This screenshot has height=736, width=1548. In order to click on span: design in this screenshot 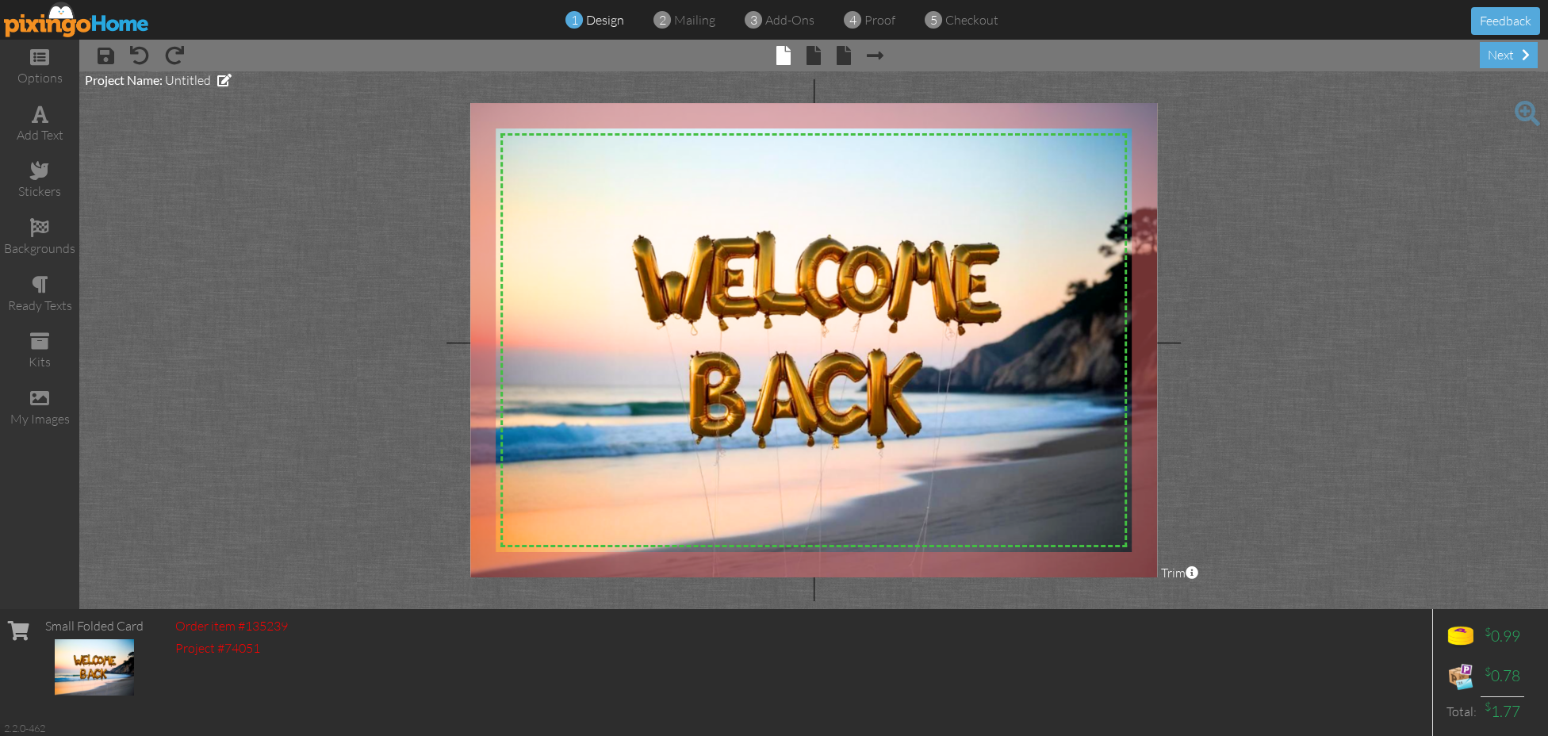, I will do `click(605, 20)`.